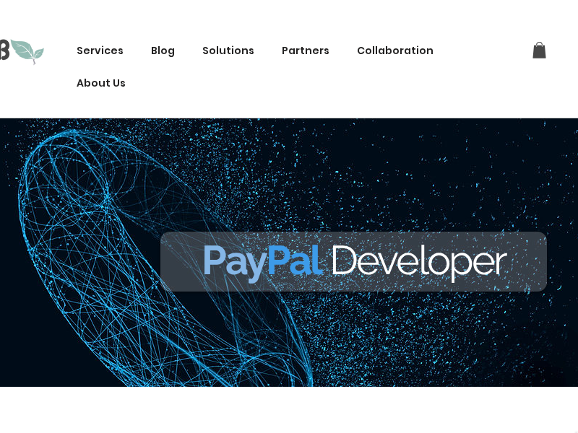 The height and width of the screenshot is (433, 578). Describe the element at coordinates (101, 83) in the screenshot. I see `a: About Us` at that location.